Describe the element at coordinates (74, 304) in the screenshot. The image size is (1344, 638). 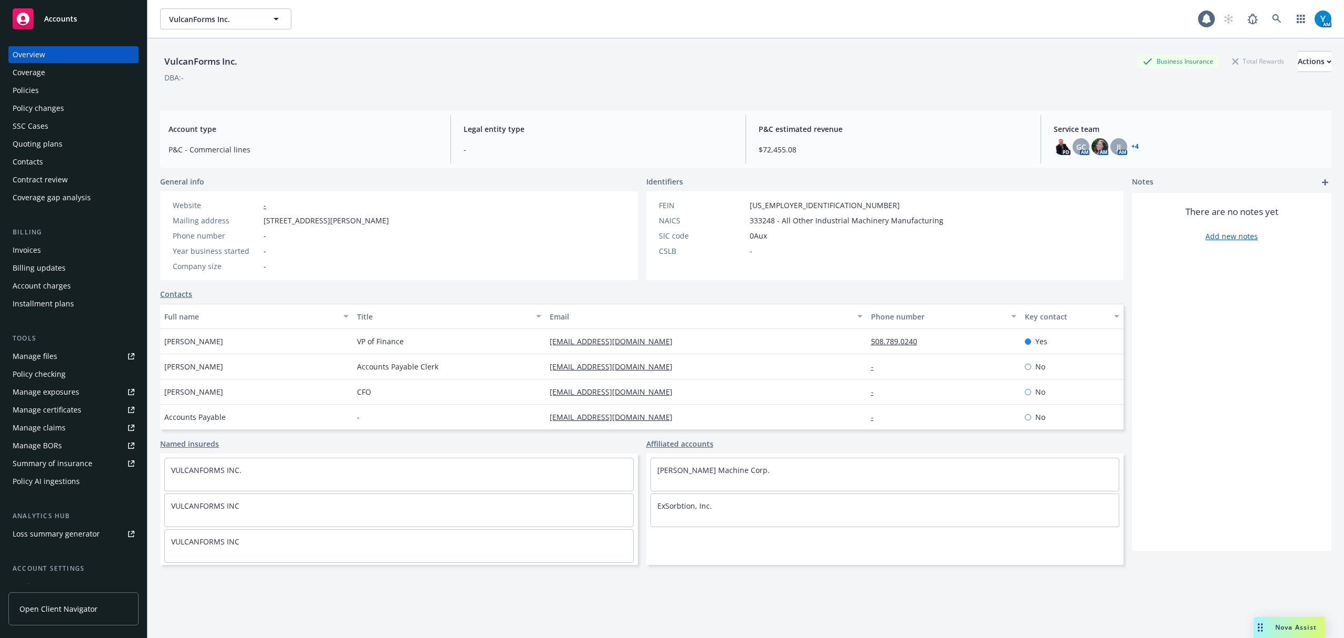
I see `a: Installment plans` at that location.